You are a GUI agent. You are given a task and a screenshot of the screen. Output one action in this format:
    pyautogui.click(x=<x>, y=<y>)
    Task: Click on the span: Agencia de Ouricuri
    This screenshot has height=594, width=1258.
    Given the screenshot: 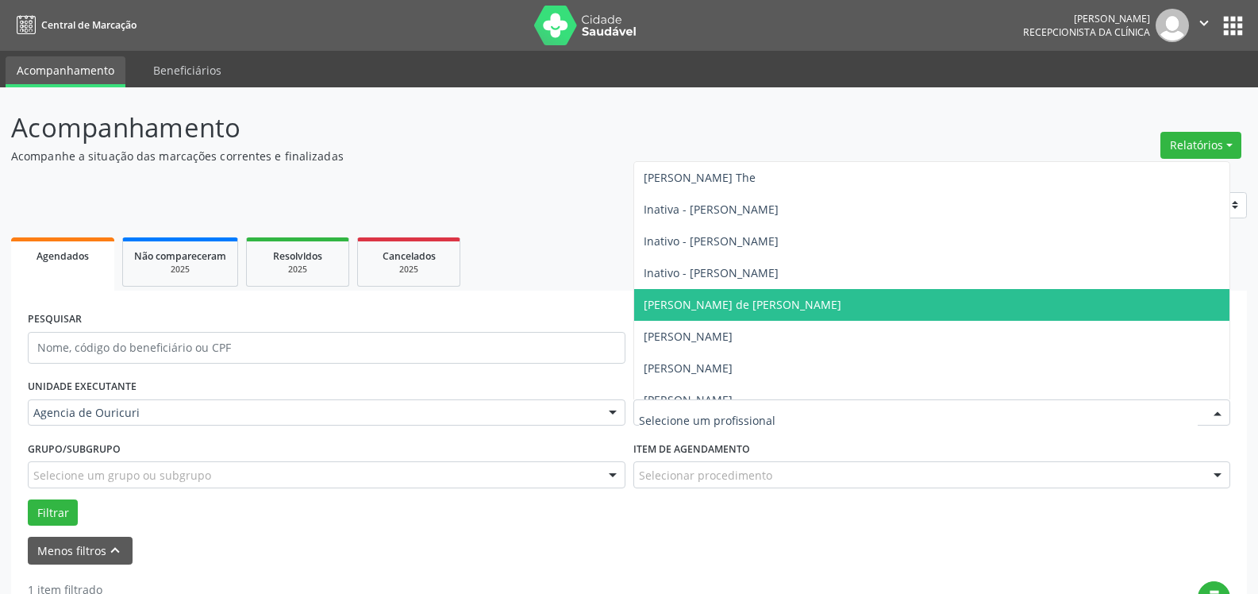 What is the action you would take?
    pyautogui.click(x=313, y=413)
    